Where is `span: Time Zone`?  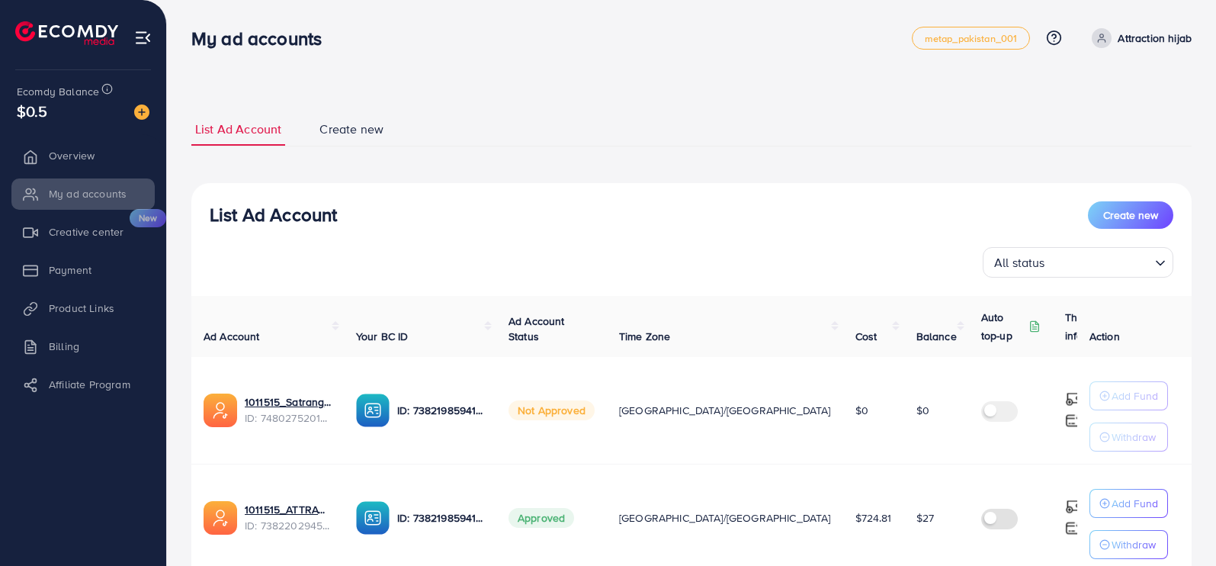 span: Time Zone is located at coordinates (644, 336).